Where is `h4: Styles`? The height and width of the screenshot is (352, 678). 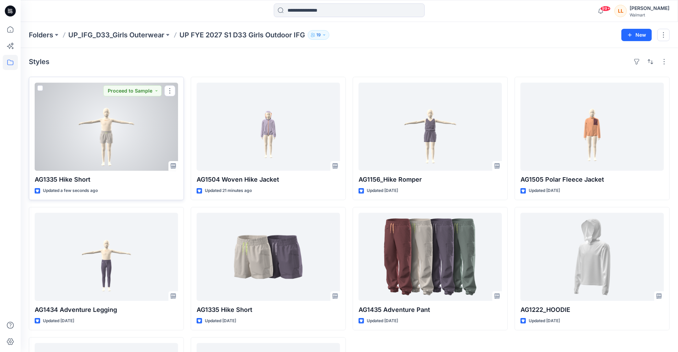 h4: Styles is located at coordinates (39, 62).